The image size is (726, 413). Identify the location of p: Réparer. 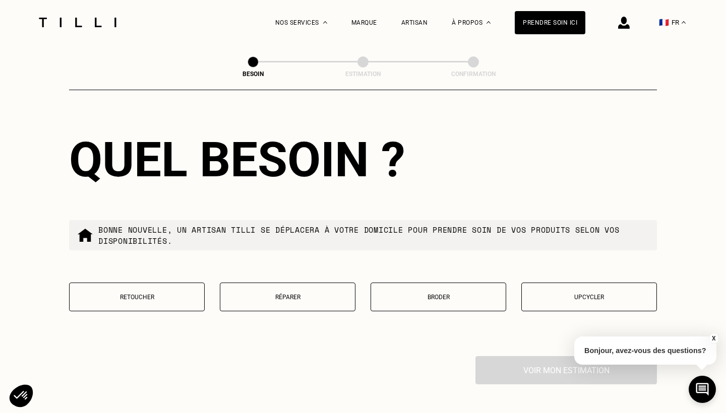
(287, 297).